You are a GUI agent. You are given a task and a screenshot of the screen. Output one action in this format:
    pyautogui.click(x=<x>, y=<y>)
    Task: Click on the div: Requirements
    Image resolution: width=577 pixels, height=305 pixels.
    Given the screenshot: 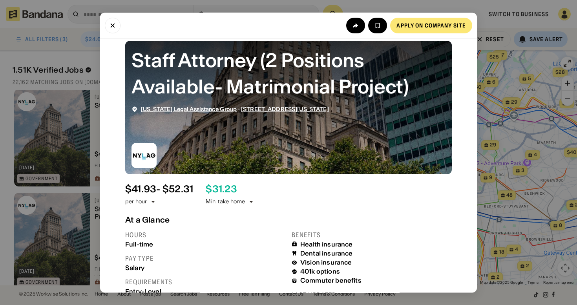 What is the action you would take?
    pyautogui.click(x=205, y=281)
    